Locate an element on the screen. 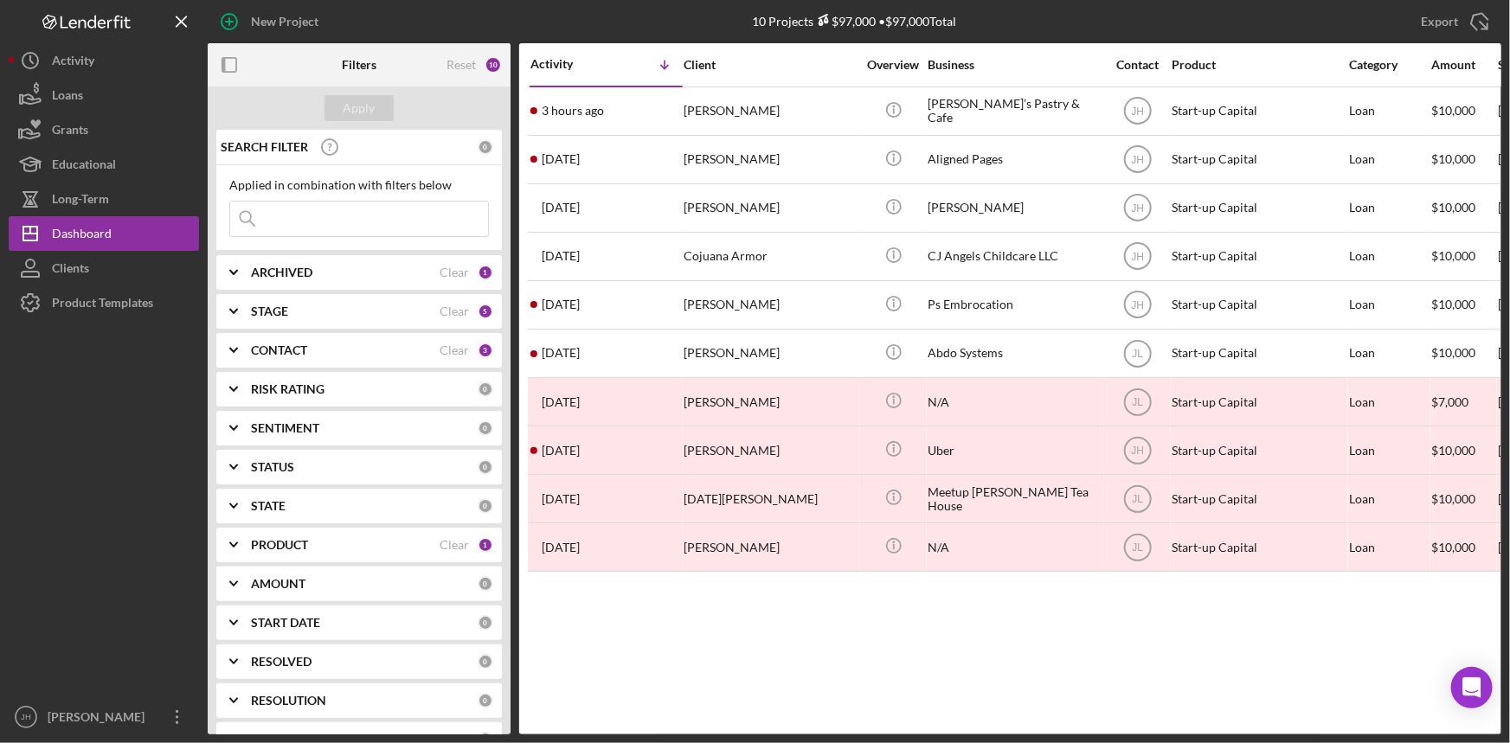 This screenshot has width=1510, height=743. time: 2025-09-17 23:25 is located at coordinates (561, 159).